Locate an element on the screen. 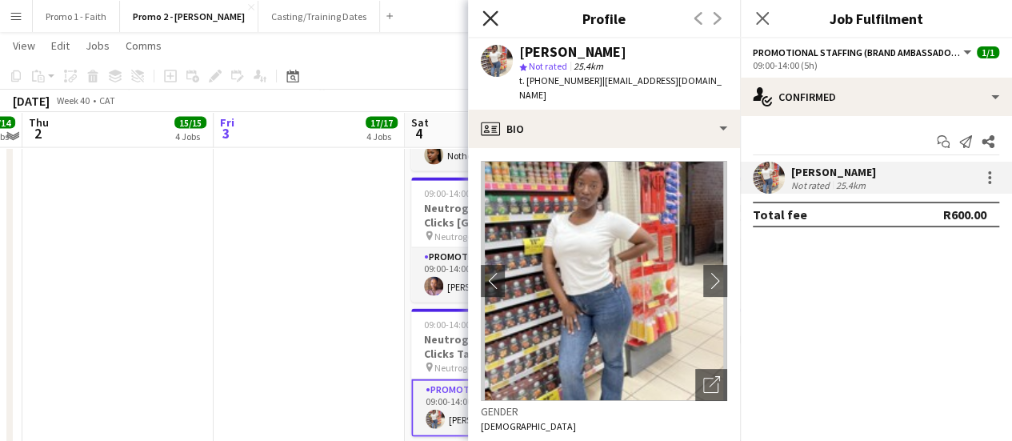 This screenshot has width=1012, height=441. span: Edit is located at coordinates (60, 46).